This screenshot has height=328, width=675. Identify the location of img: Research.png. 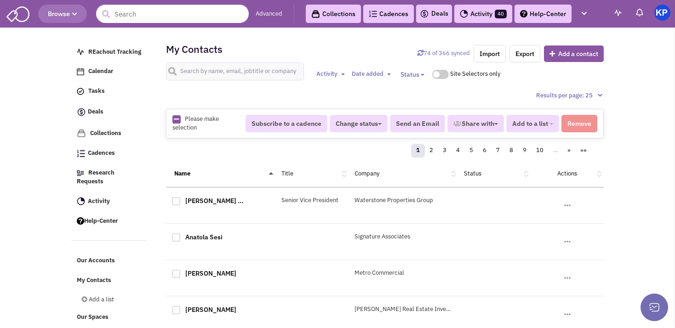
(80, 173).